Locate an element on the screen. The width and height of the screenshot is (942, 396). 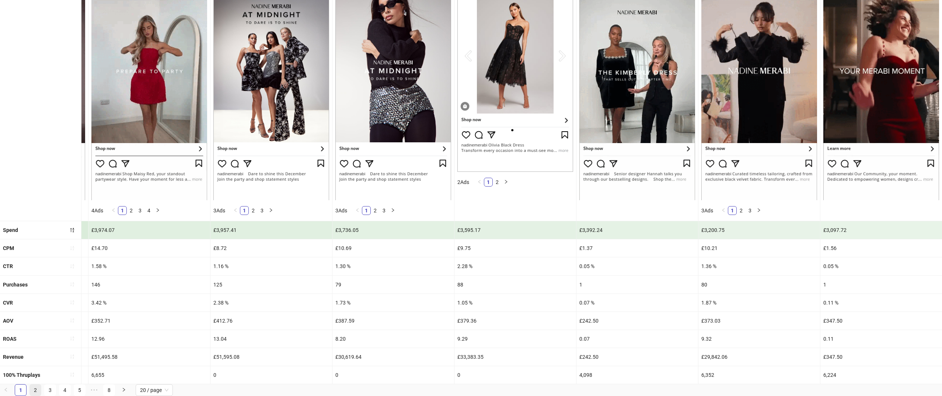
div: 8.20 is located at coordinates (393, 339).